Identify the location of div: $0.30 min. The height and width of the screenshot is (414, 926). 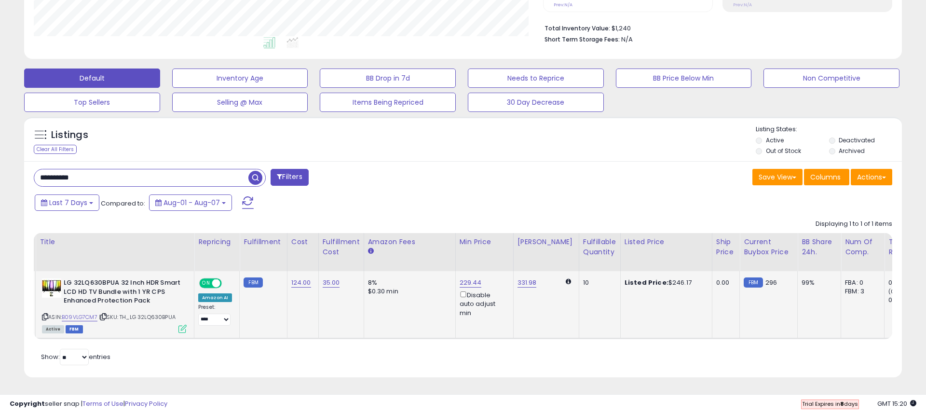
(408, 291).